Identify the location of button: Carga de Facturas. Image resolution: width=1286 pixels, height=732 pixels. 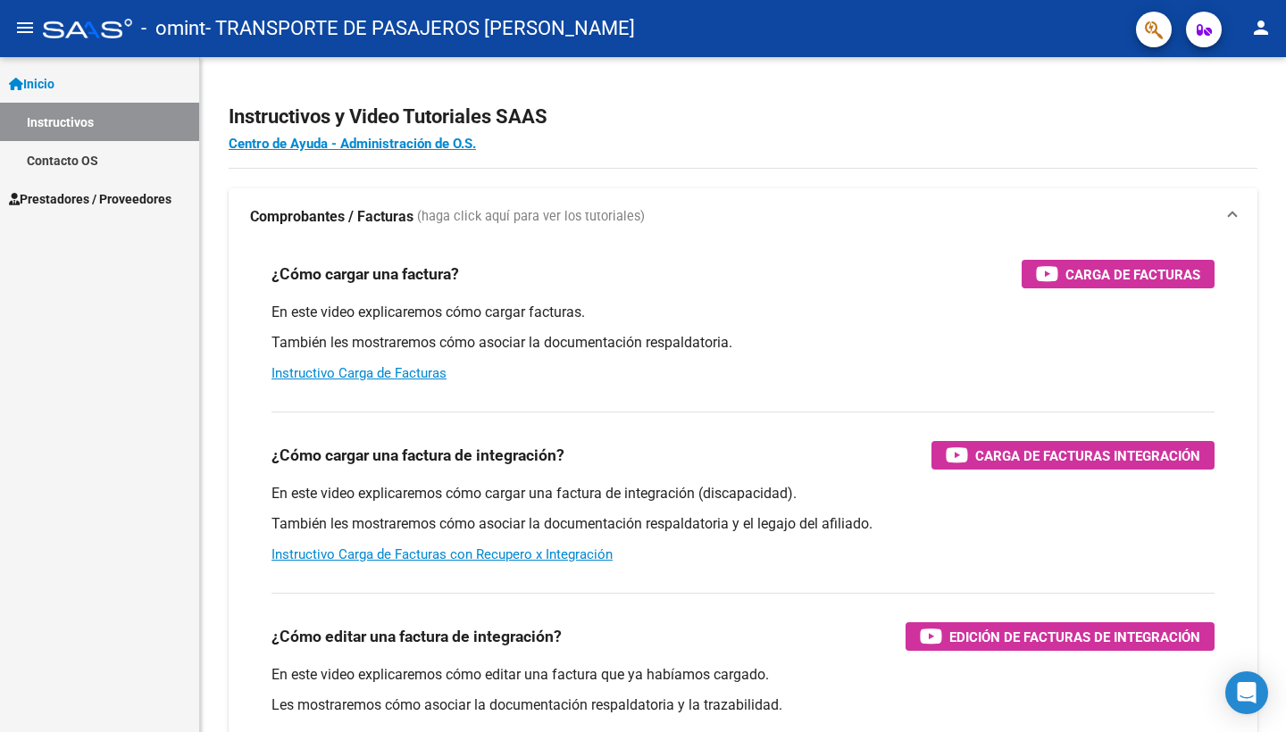
(1118, 274).